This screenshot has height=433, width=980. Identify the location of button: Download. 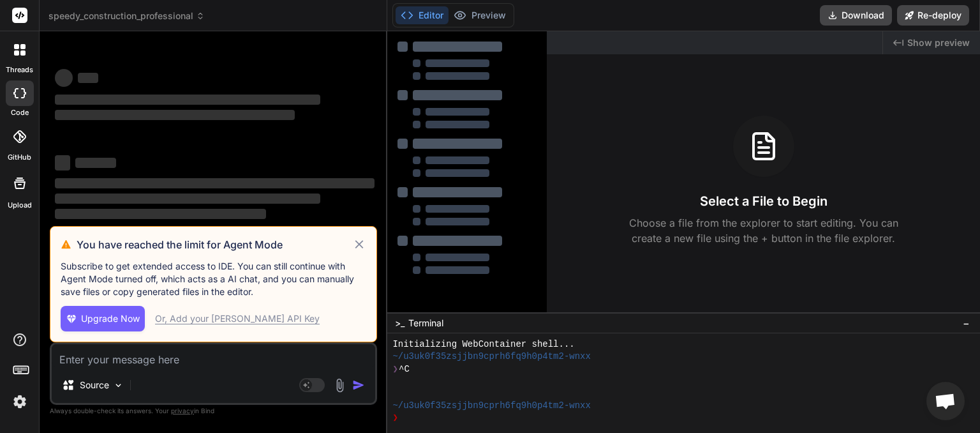
(856, 15).